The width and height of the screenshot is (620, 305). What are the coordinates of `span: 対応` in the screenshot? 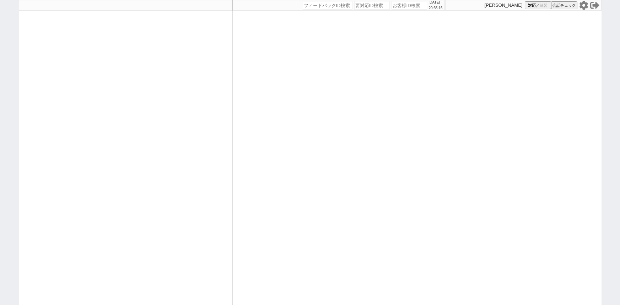 It's located at (532, 5).